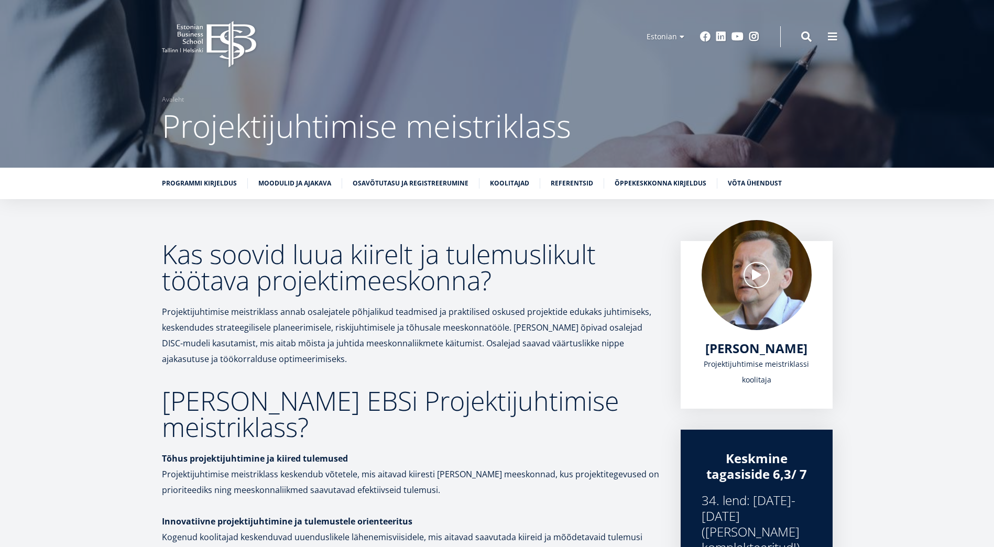 This screenshot has height=547, width=994. What do you see at coordinates (705, 37) in the screenshot?
I see `a: Facebook` at bounding box center [705, 37].